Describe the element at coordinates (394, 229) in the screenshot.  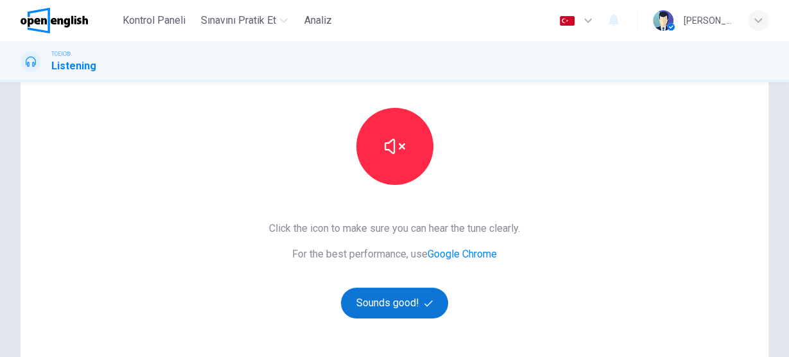
I see `span: Click the icon to make sure you can hear the tune clearly.` at that location.